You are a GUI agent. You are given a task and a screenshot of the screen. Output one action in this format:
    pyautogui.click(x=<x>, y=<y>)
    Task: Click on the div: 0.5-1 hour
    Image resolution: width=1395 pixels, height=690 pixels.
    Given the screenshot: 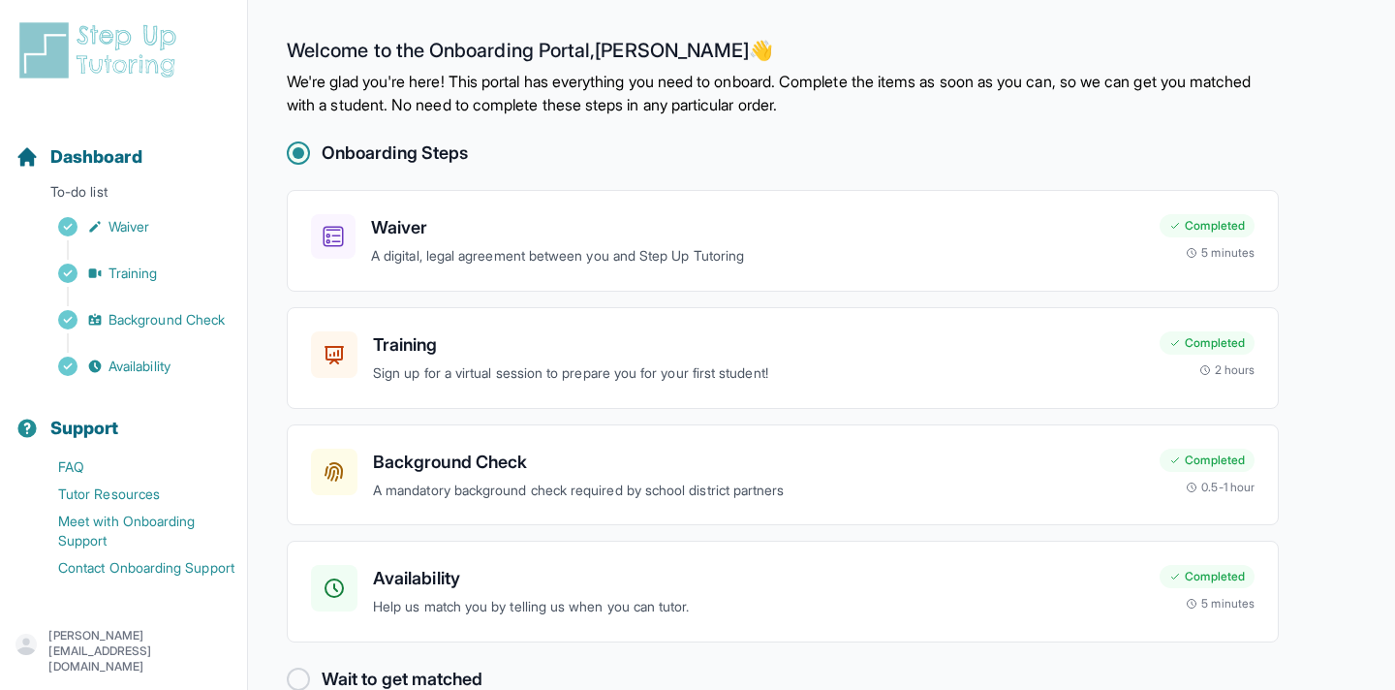 What is the action you would take?
    pyautogui.click(x=1220, y=487)
    